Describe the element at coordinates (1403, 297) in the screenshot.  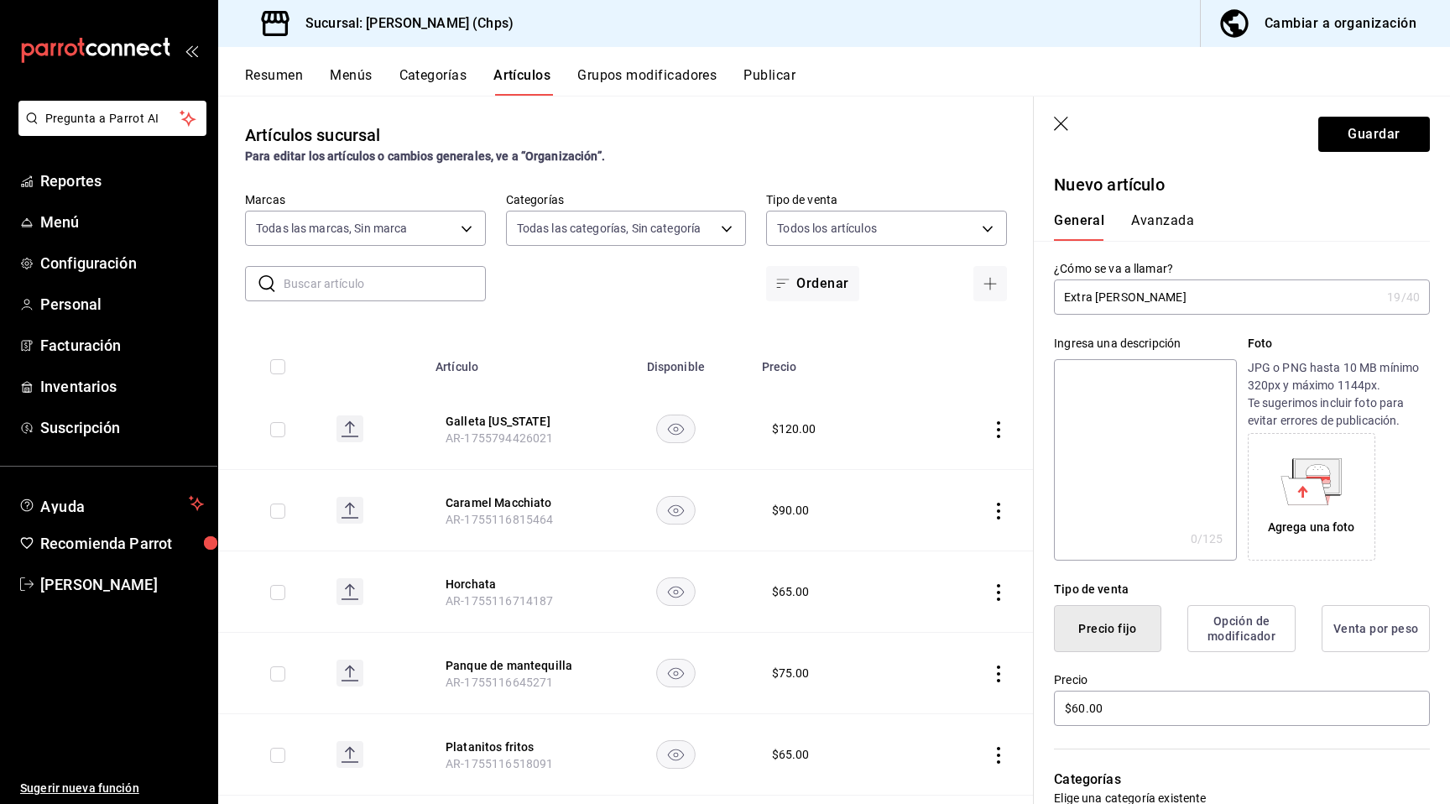
I see `div: 19 /40` at that location.